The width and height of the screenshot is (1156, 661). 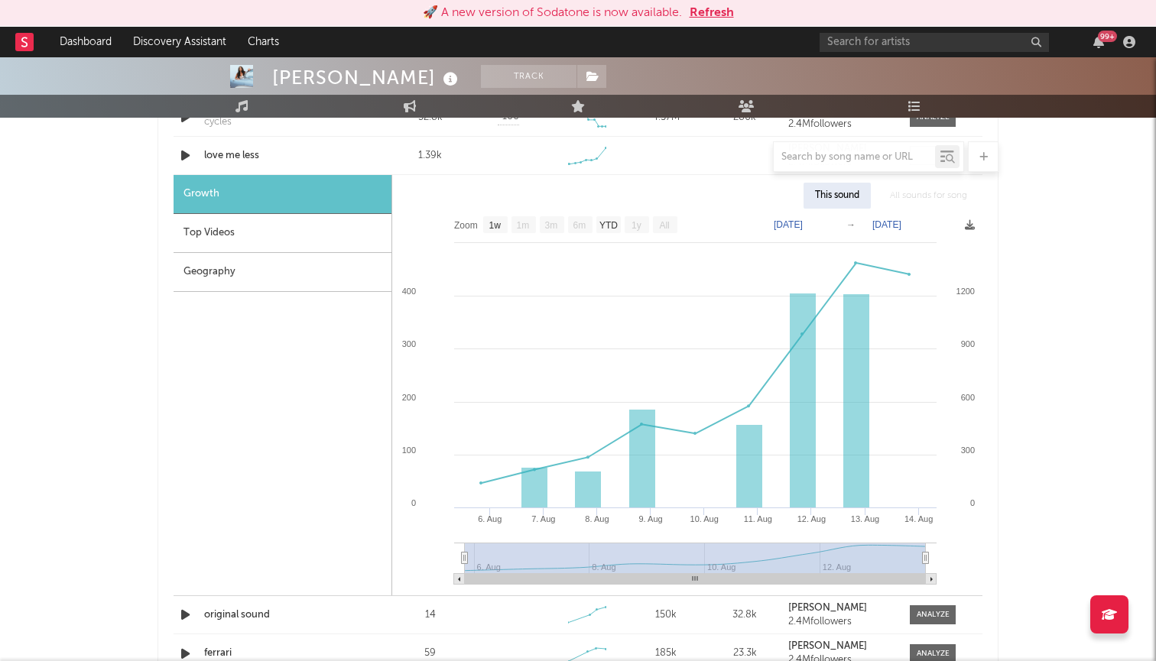 I want to click on text: 1w, so click(x=495, y=226).